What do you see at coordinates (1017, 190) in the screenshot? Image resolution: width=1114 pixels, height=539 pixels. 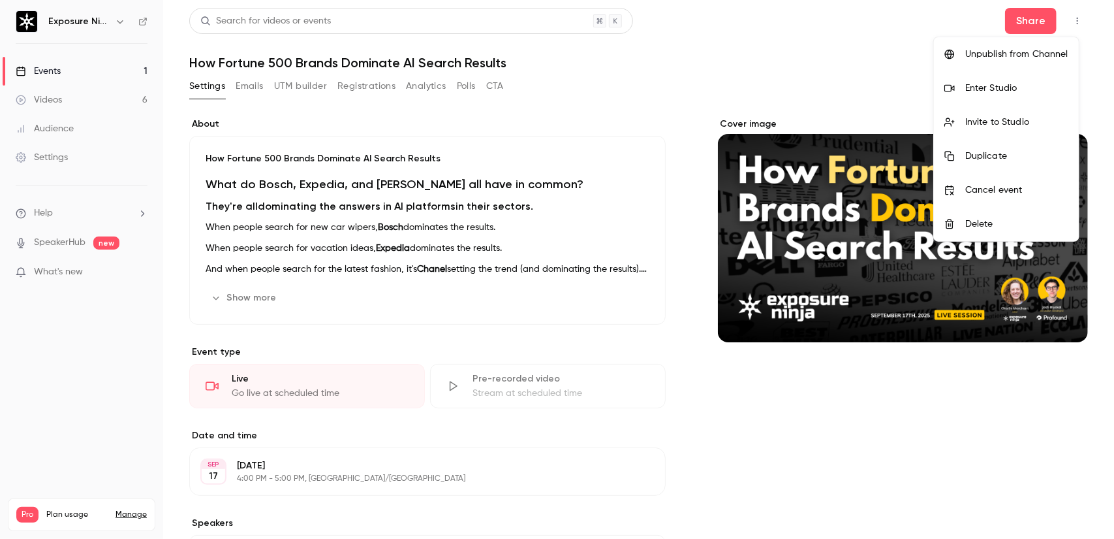 I see `div: Cancel event` at bounding box center [1017, 190].